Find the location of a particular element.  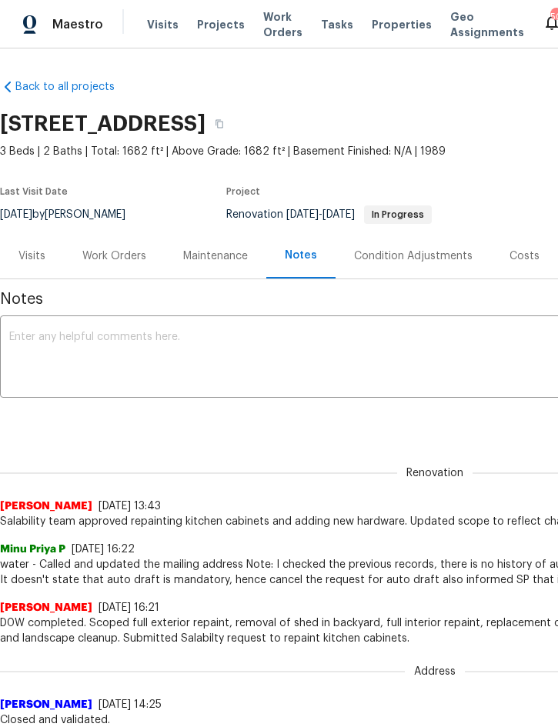

span: Projects is located at coordinates (221, 25).